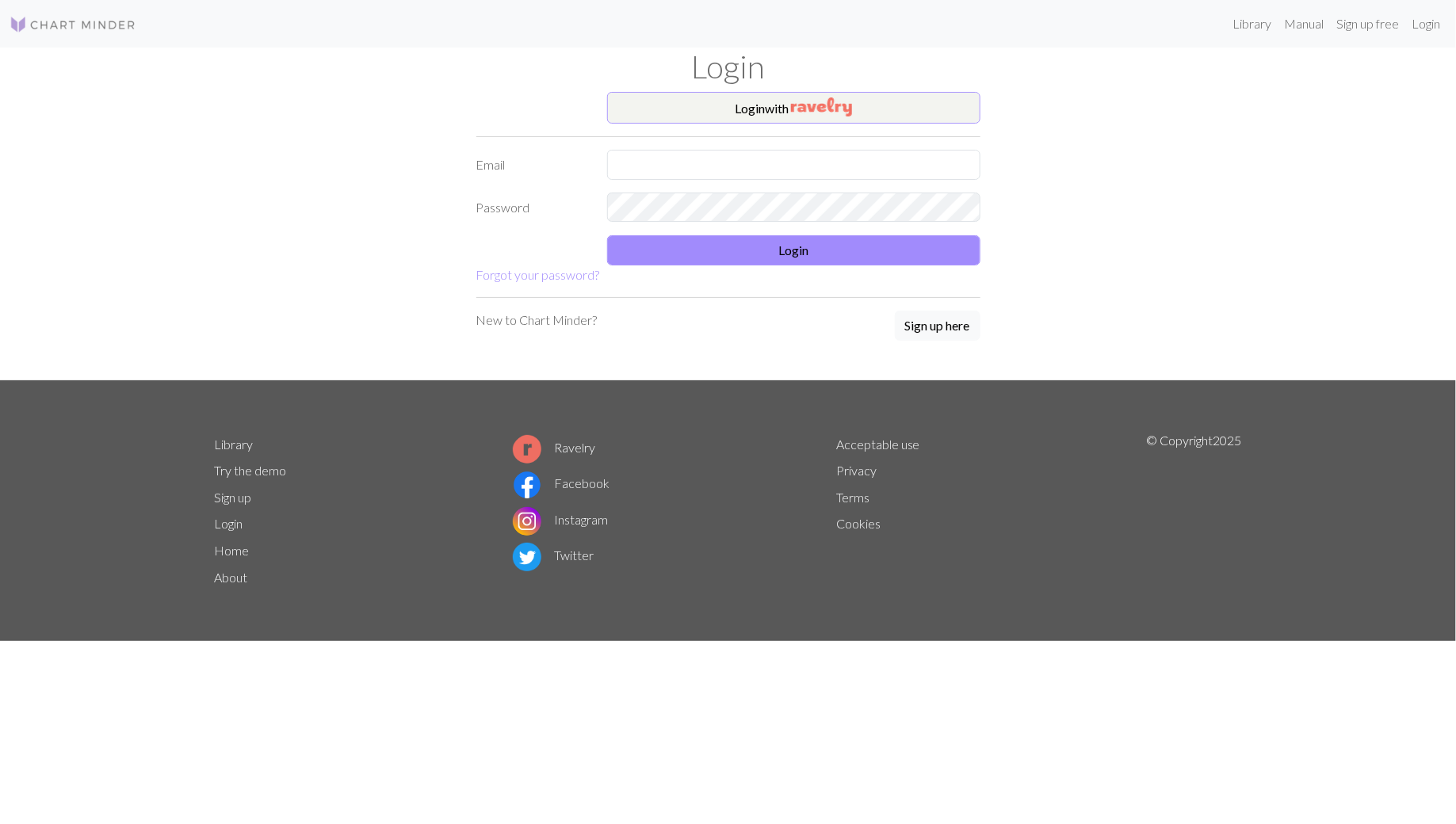  I want to click on a: Manual, so click(1304, 24).